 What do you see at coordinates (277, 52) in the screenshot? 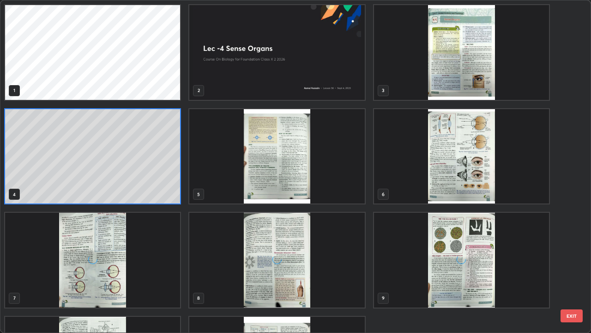
I see `img: 05f71384-898b-11f0-9b47-fa54d6e8f787.jpg` at bounding box center [277, 52].